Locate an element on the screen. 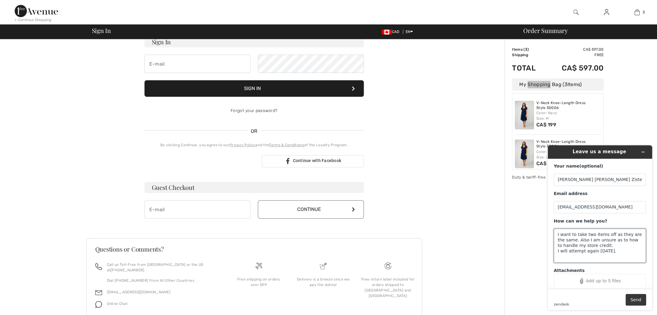  span: OR is located at coordinates (254, 131).